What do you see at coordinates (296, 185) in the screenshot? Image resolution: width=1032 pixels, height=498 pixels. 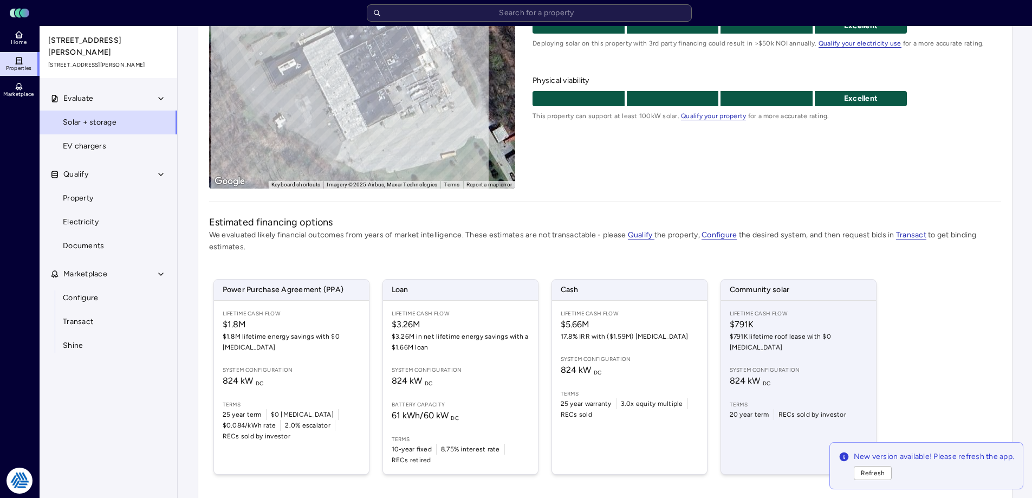 I see `button: Keyboard shortcuts` at bounding box center [296, 185].